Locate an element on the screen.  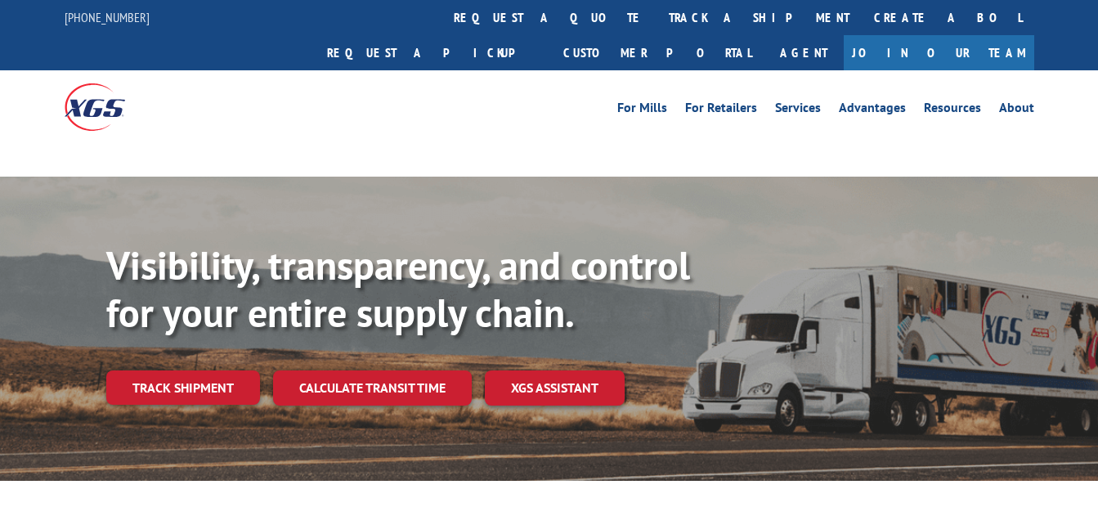
a: Resources is located at coordinates (953, 110).